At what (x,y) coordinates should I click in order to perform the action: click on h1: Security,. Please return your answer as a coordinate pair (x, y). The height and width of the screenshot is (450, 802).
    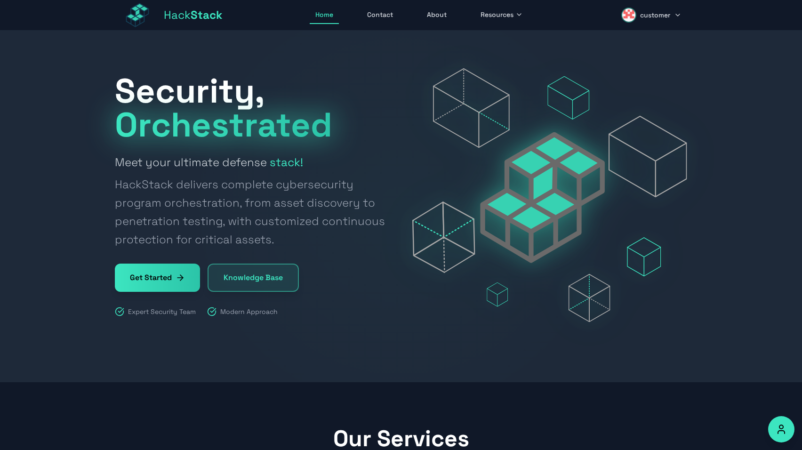
    Looking at the image, I should click on (252, 108).